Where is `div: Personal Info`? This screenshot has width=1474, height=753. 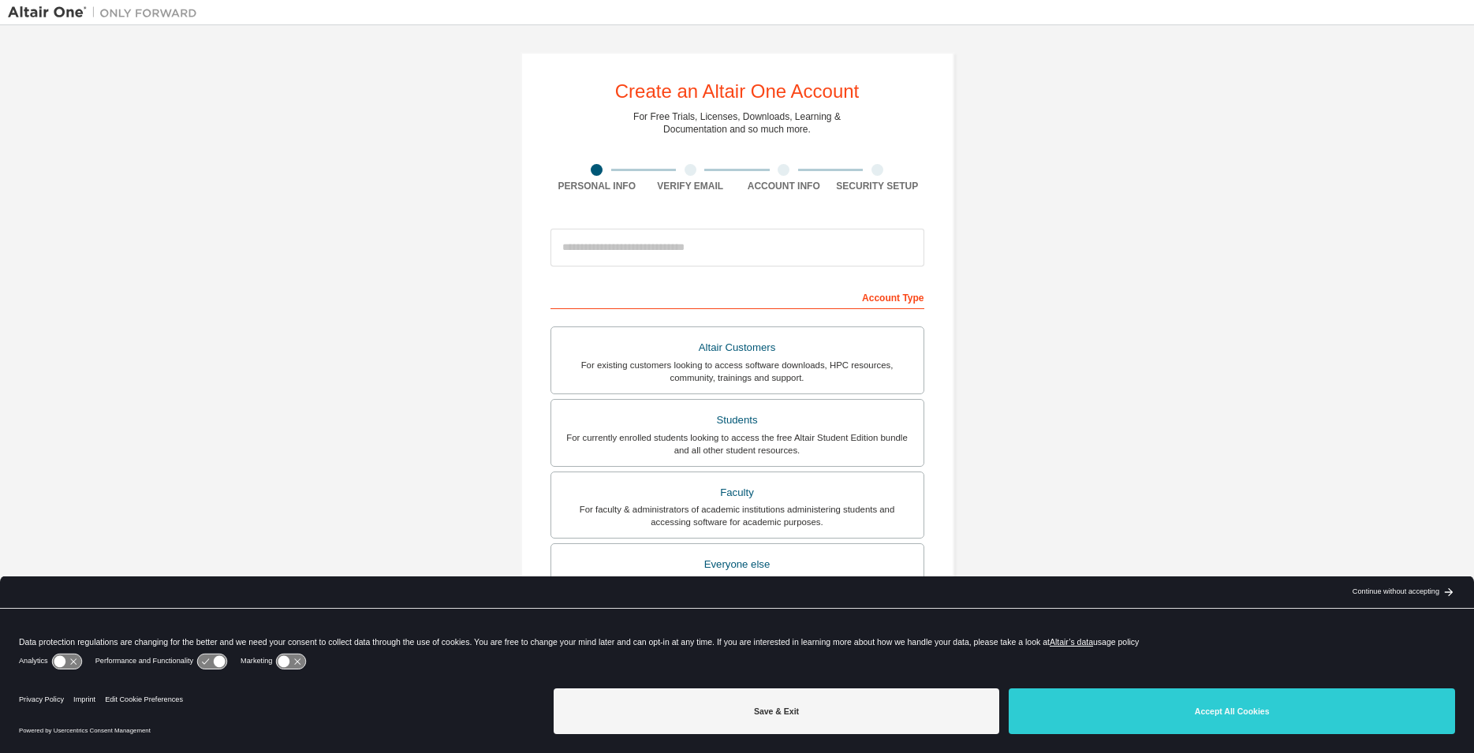
div: Personal Info is located at coordinates (597, 186).